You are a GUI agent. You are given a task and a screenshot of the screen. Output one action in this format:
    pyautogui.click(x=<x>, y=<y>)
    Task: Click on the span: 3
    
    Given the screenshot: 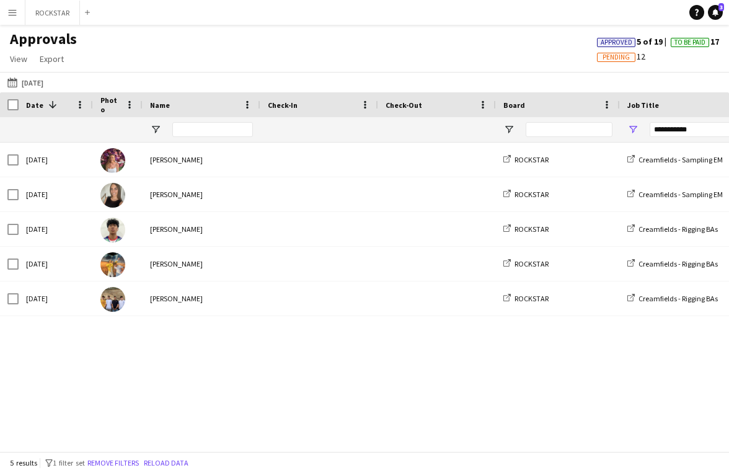 What is the action you would take?
    pyautogui.click(x=721, y=7)
    